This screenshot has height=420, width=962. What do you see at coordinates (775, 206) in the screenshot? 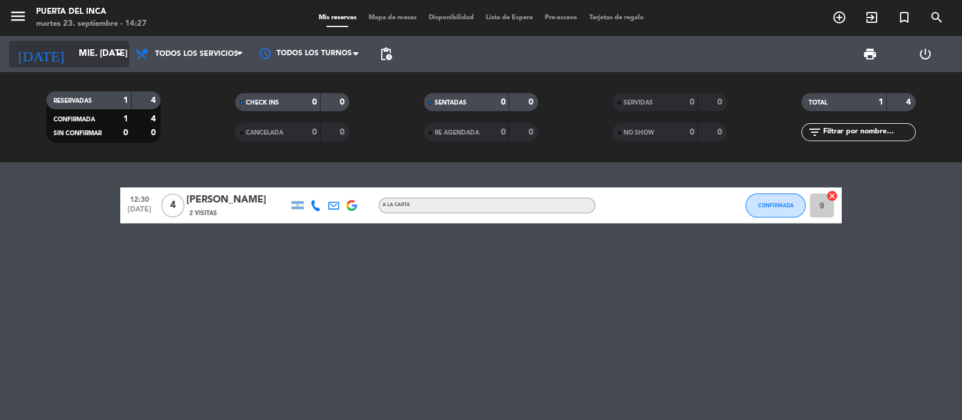
I see `button: CONFIRMADA` at bounding box center [775, 206].